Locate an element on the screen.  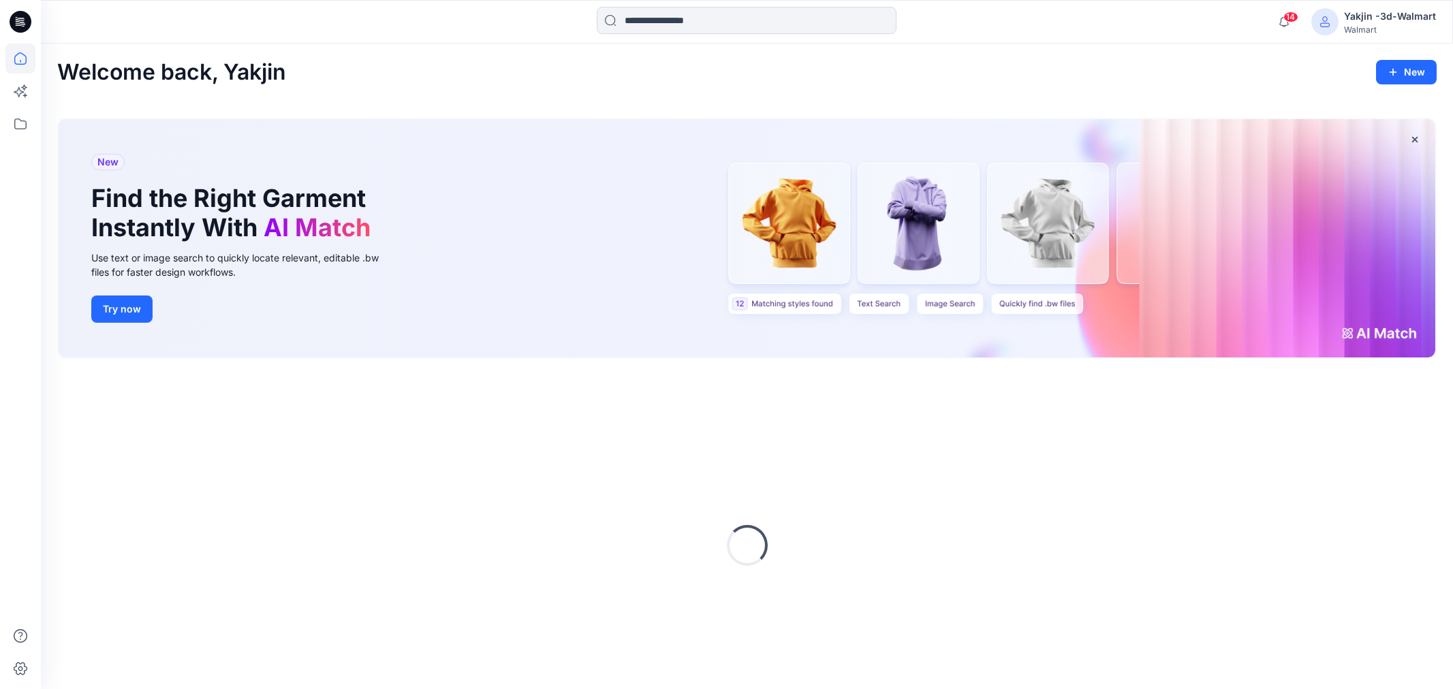
button: Try now is located at coordinates (122, 309).